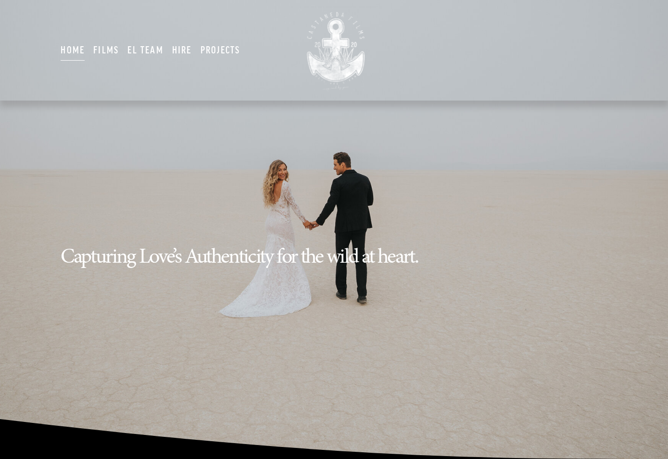  What do you see at coordinates (182, 50) in the screenshot?
I see `a: Hire` at bounding box center [182, 50].